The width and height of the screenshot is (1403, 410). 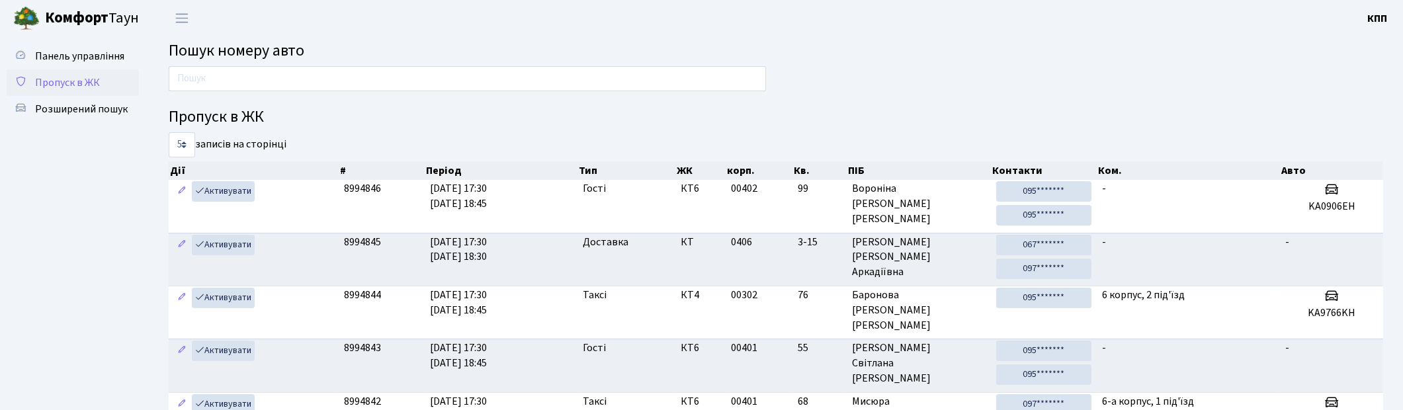 I want to click on span: 8994843, so click(x=362, y=348).